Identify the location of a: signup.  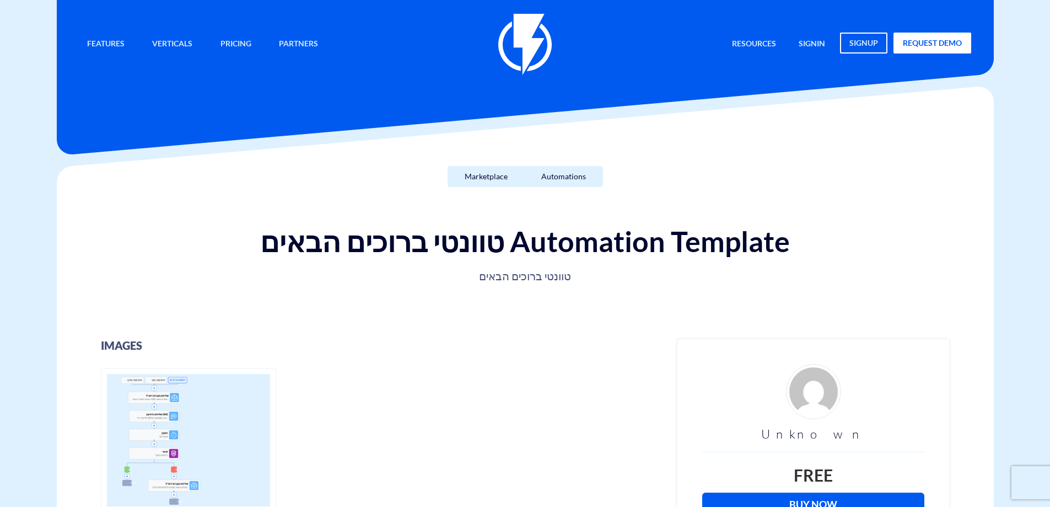
(864, 43).